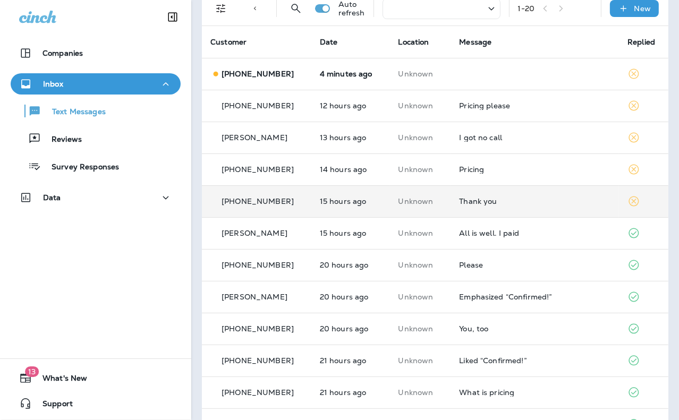 Image resolution: width=679 pixels, height=420 pixels. Describe the element at coordinates (351, 201) in the screenshot. I see `p: Sep 18, 2025 04:41 PM` at that location.